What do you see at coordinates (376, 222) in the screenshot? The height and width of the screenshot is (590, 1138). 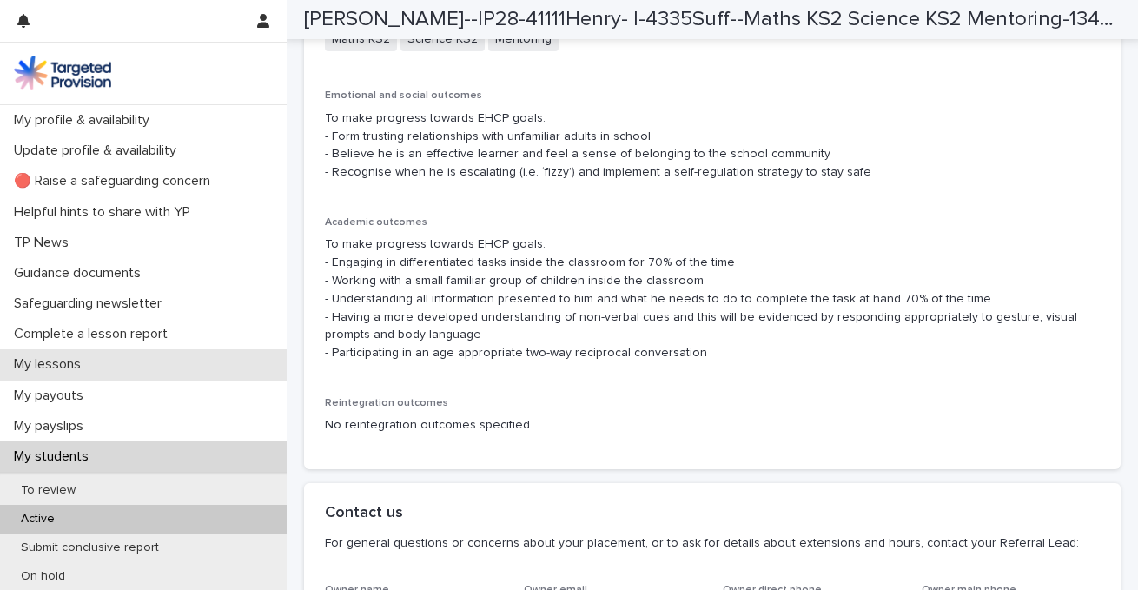 I see `span: Academic outcomes` at bounding box center [376, 222].